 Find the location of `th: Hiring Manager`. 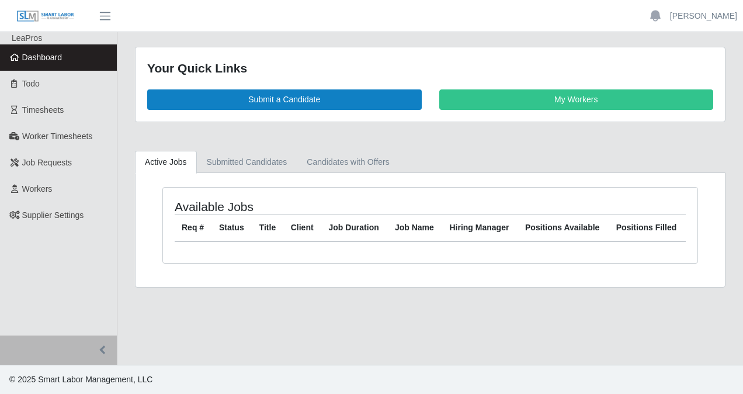

th: Hiring Manager is located at coordinates (480, 227).